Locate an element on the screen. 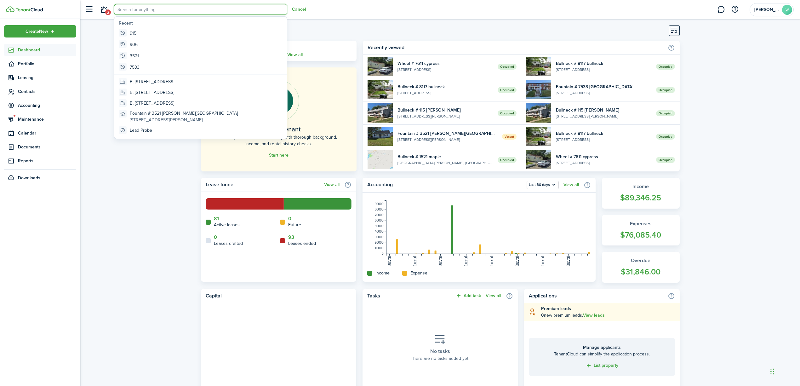 This screenshot has height=386, width=800. widget-stats-count: $31,846.00 is located at coordinates (641, 272).